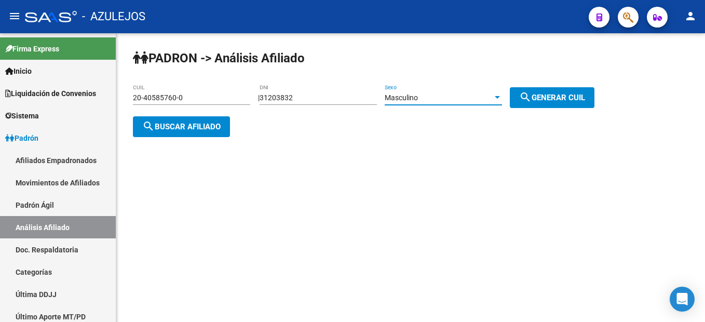  Describe the element at coordinates (219, 58) in the screenshot. I see `strong: PADRON -> Análisis Afiliado` at that location.